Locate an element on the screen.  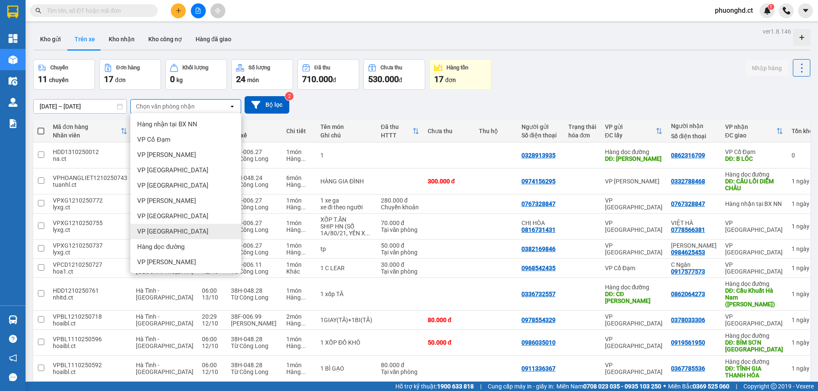
span: đơn is located at coordinates (450, 80).